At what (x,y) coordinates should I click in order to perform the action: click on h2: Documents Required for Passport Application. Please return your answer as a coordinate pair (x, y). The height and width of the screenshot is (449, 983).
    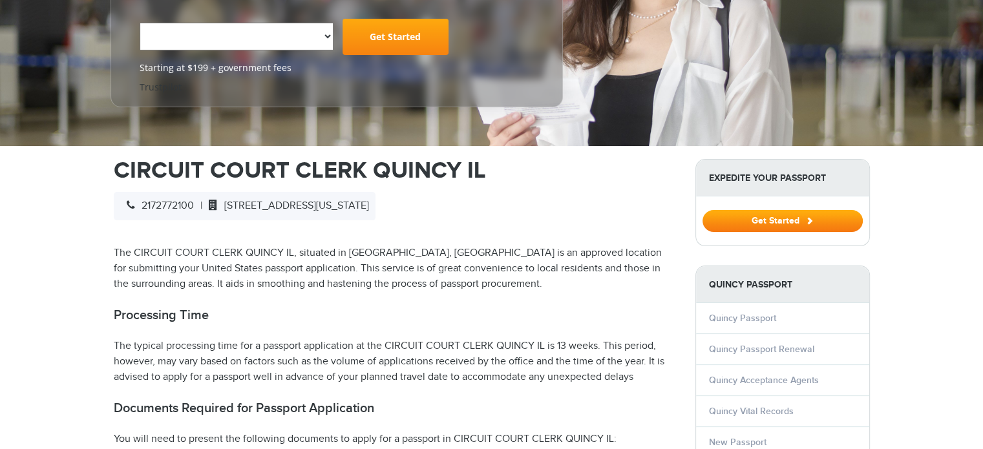
    Looking at the image, I should click on (395, 408).